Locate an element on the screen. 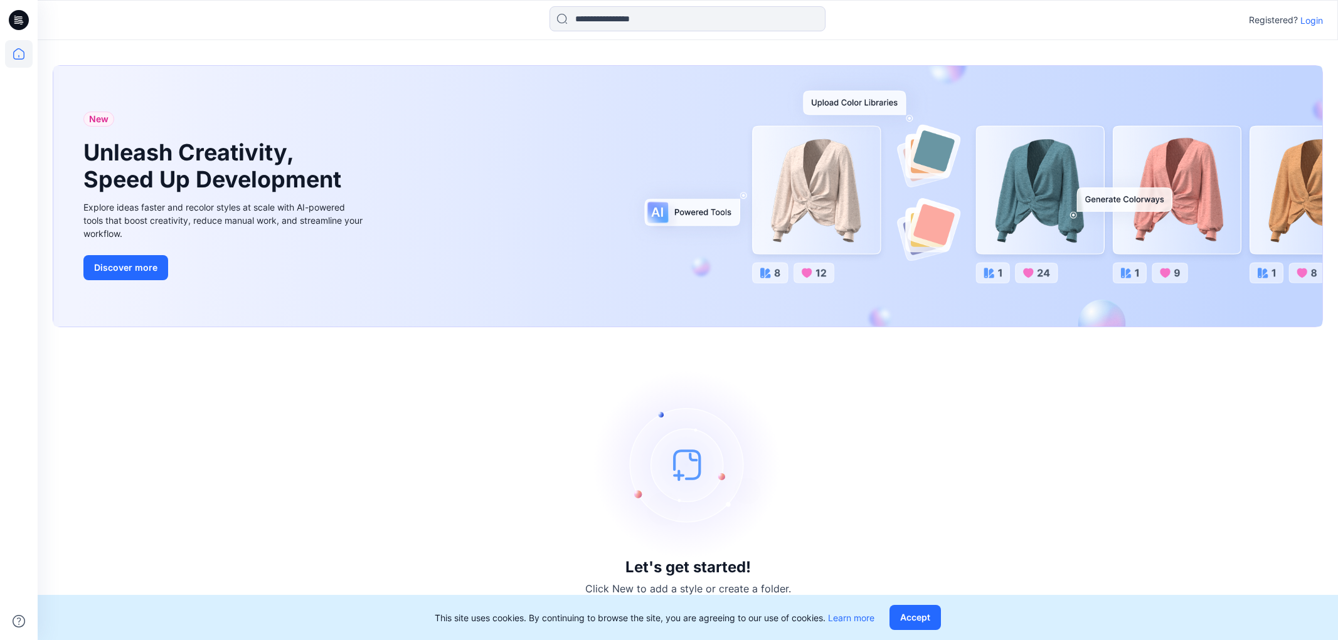 The image size is (1338, 640). p: Login is located at coordinates (1311, 20).